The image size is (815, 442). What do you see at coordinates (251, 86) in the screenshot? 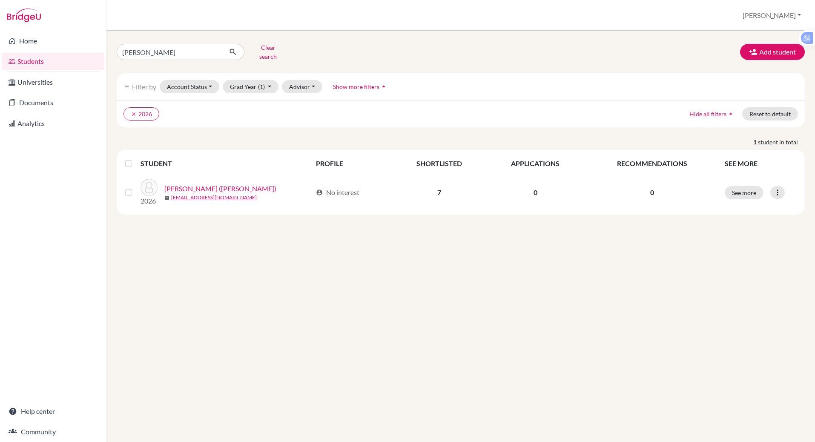
I see `button: Grad Year(1)` at bounding box center [251, 86].